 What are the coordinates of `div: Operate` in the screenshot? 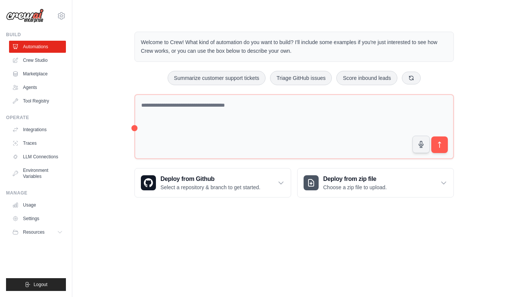 It's located at (36, 117).